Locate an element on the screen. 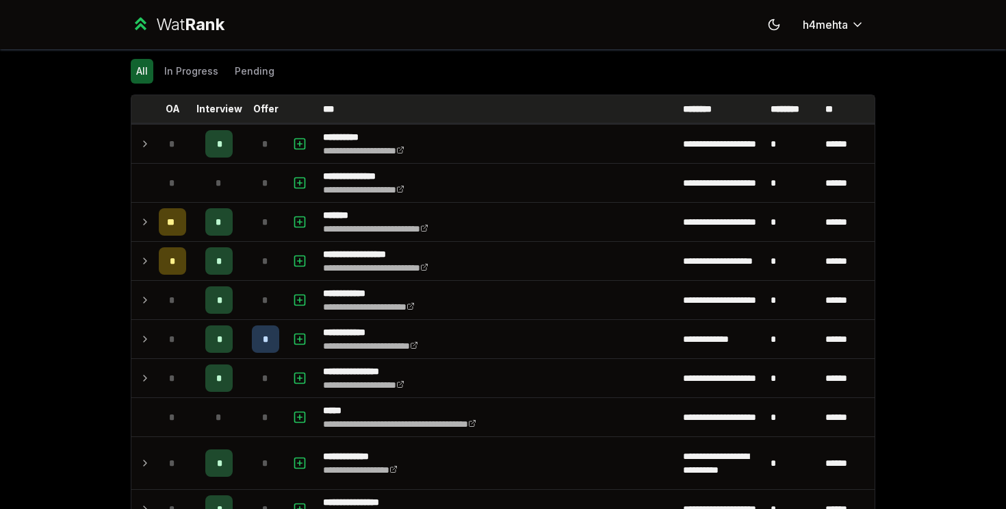 This screenshot has width=1006, height=509. button: In Progress is located at coordinates (191, 71).